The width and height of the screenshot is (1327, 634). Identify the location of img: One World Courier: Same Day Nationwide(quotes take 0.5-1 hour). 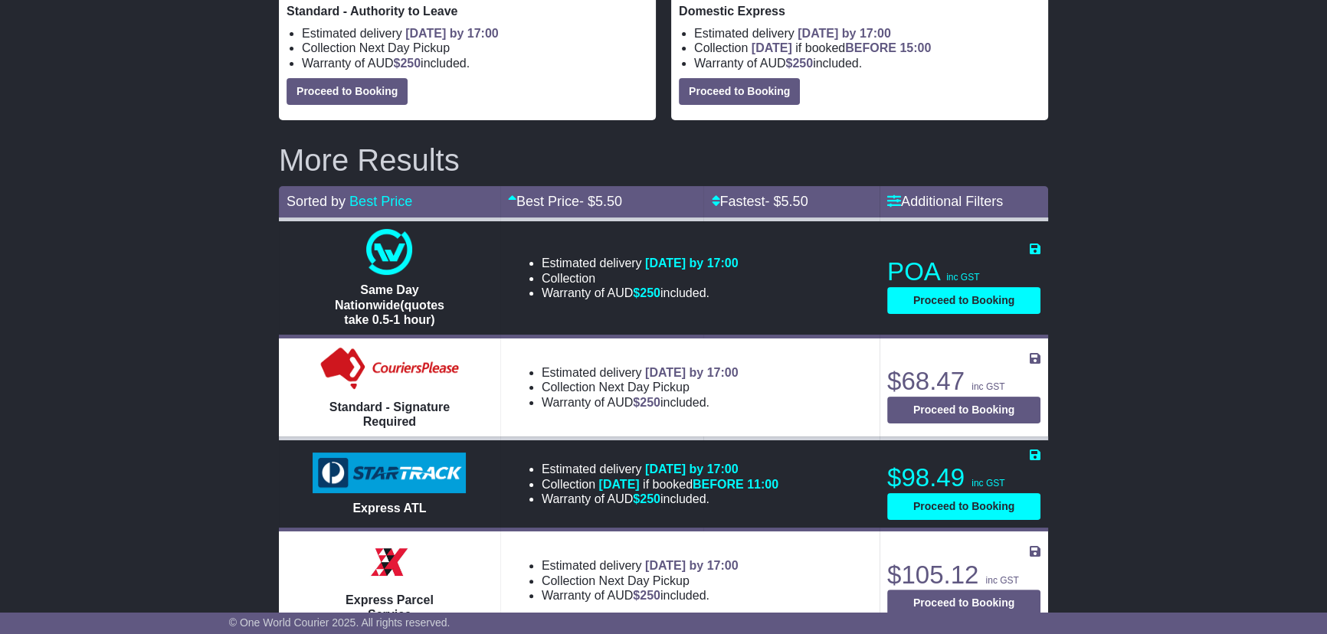
(389, 252).